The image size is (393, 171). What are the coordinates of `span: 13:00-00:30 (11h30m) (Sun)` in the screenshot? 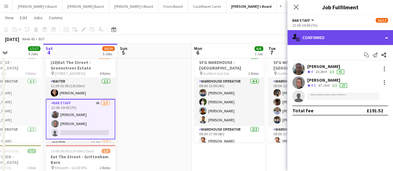 It's located at (72, 151).